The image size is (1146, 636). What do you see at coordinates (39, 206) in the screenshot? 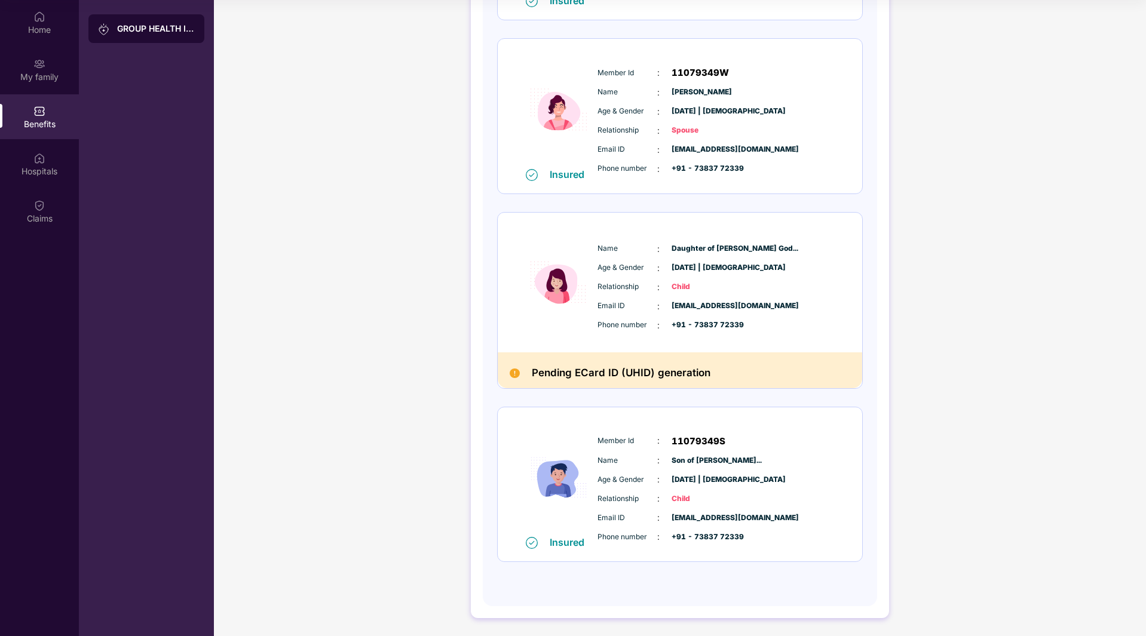
I see `img: svg+xml;base64,PHN2ZyBpZD0iQ2xhaW0iIHhtbG5zPSJodHRwOi8vd3d3LnczLm9yZy8yMDAwL3N2ZyIgd2lkdGg9IjIwIi...` at bounding box center [39, 206].